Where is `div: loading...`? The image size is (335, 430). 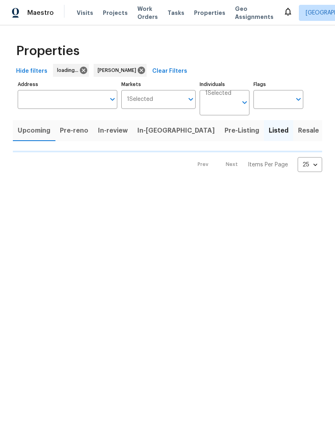
div: loading... is located at coordinates (71, 70).